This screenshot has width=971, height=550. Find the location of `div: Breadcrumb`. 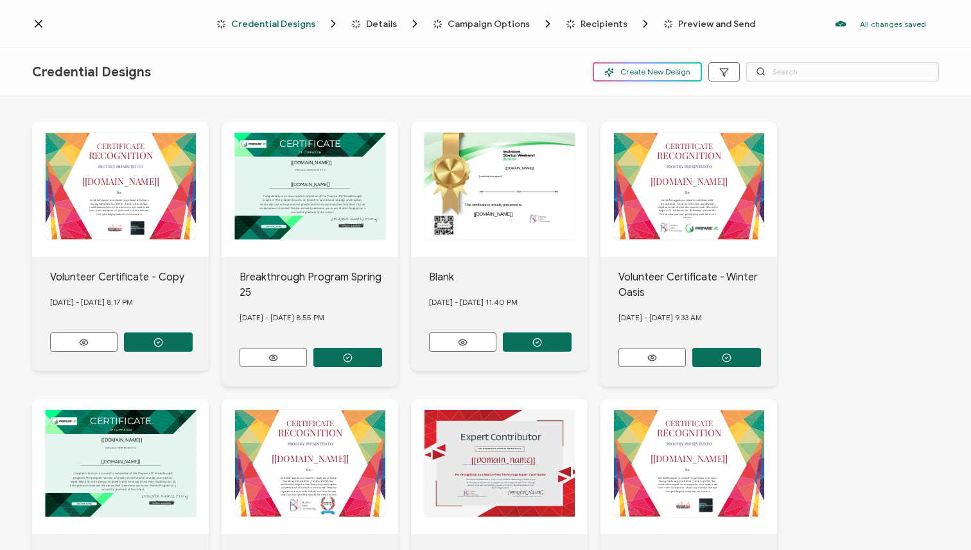

div: Breadcrumb is located at coordinates (485, 24).